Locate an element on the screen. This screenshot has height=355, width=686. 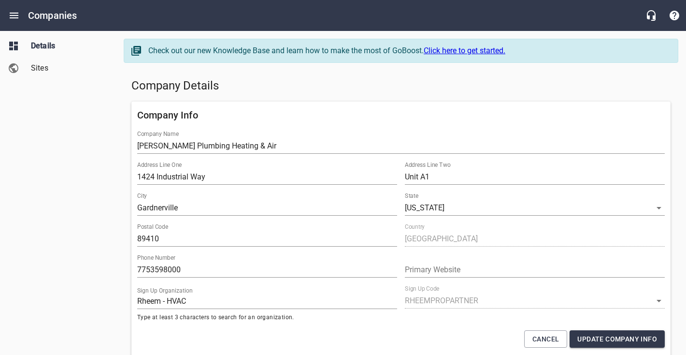
span: Sites is located at coordinates (68, 68).